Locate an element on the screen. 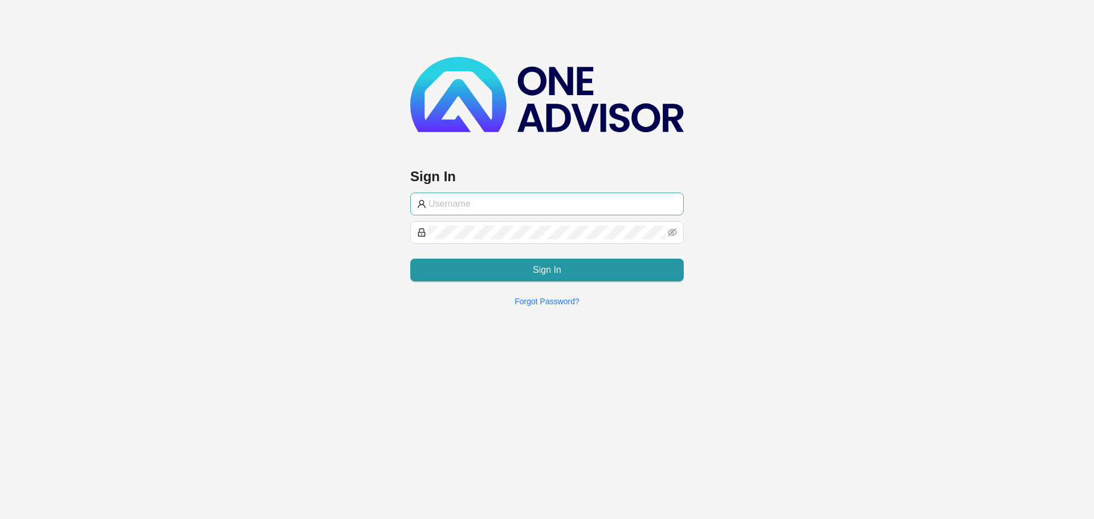 The image size is (1094, 519). button: Sign In is located at coordinates (547, 270).